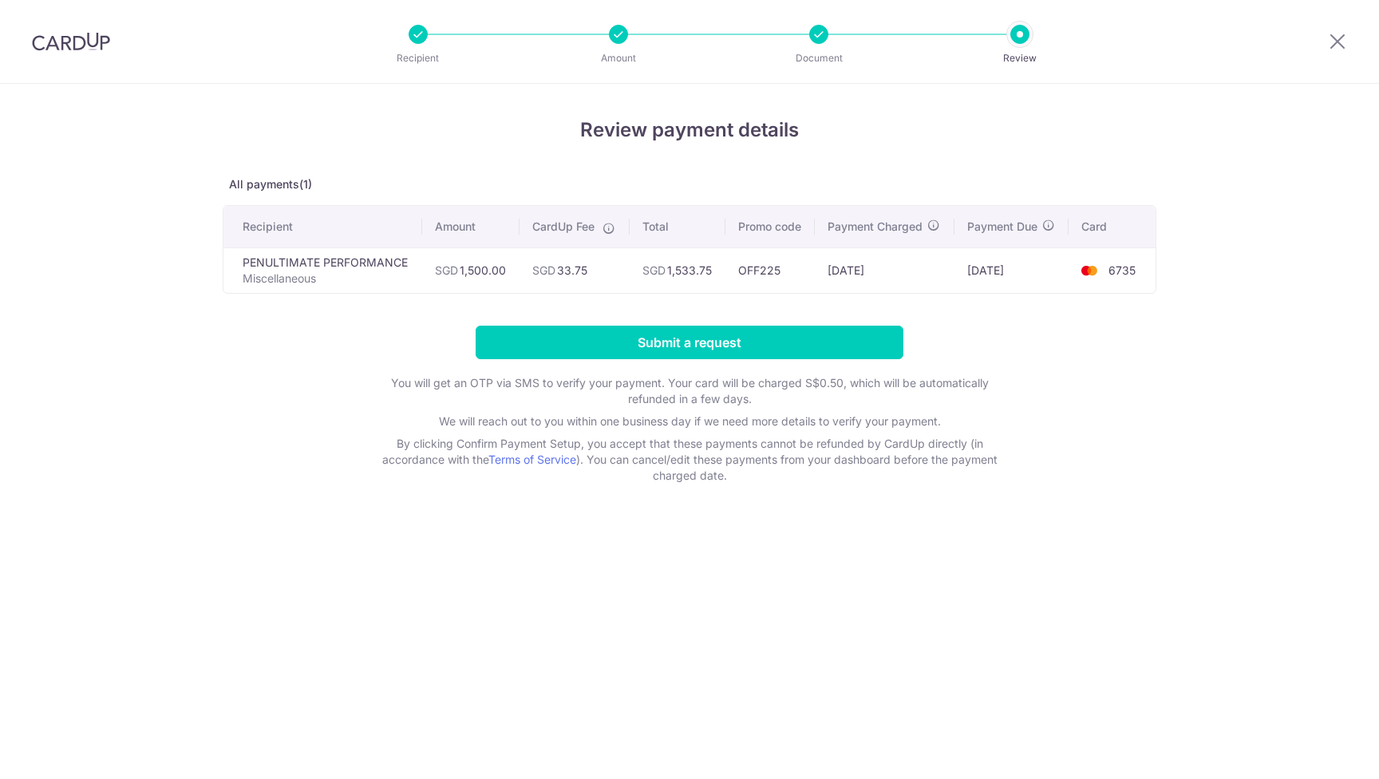 Image resolution: width=1379 pixels, height=779 pixels. Describe the element at coordinates (1020, 58) in the screenshot. I see `p: Review` at that location.